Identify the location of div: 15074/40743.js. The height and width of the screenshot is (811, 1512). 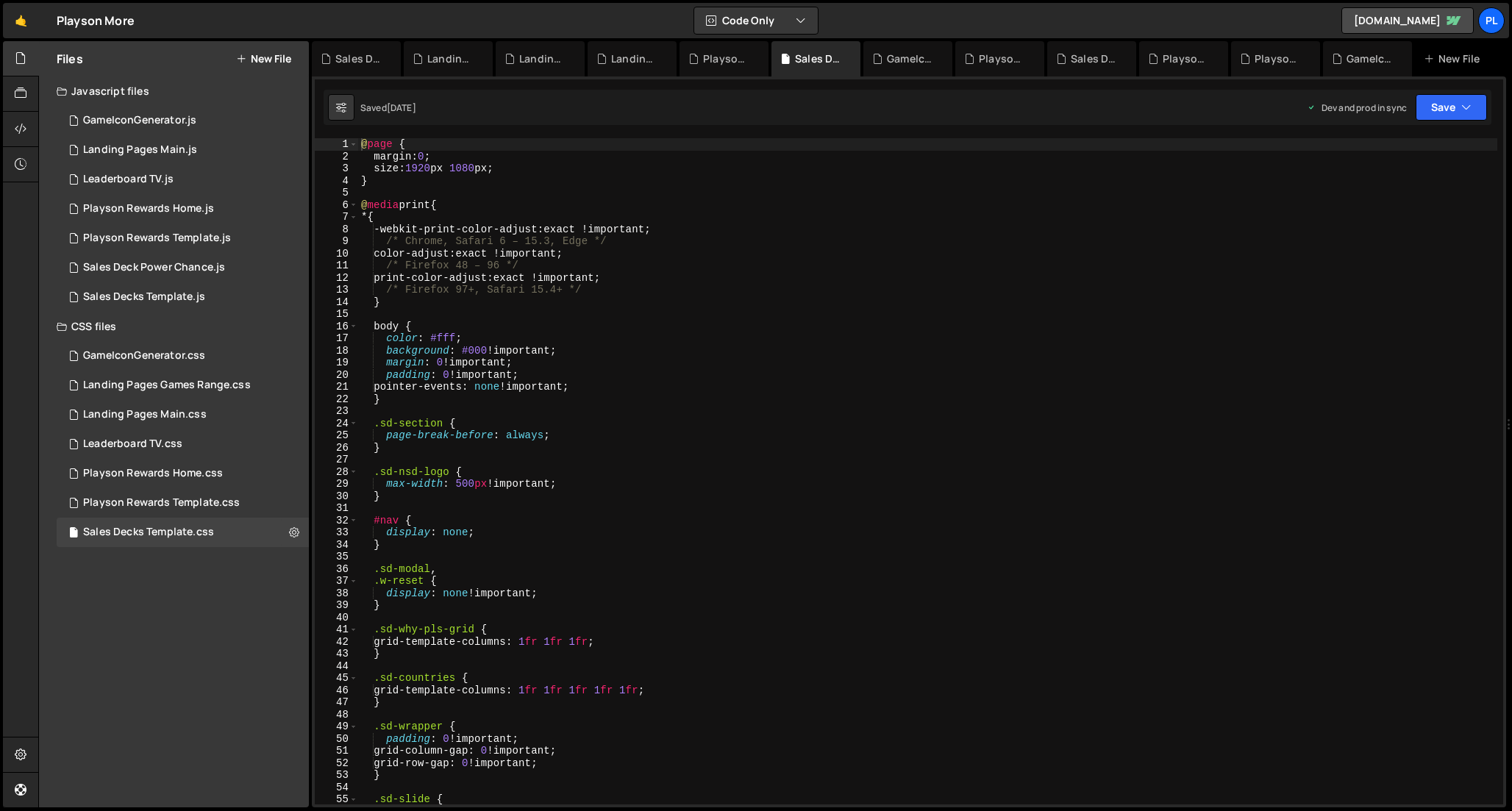
(183, 268).